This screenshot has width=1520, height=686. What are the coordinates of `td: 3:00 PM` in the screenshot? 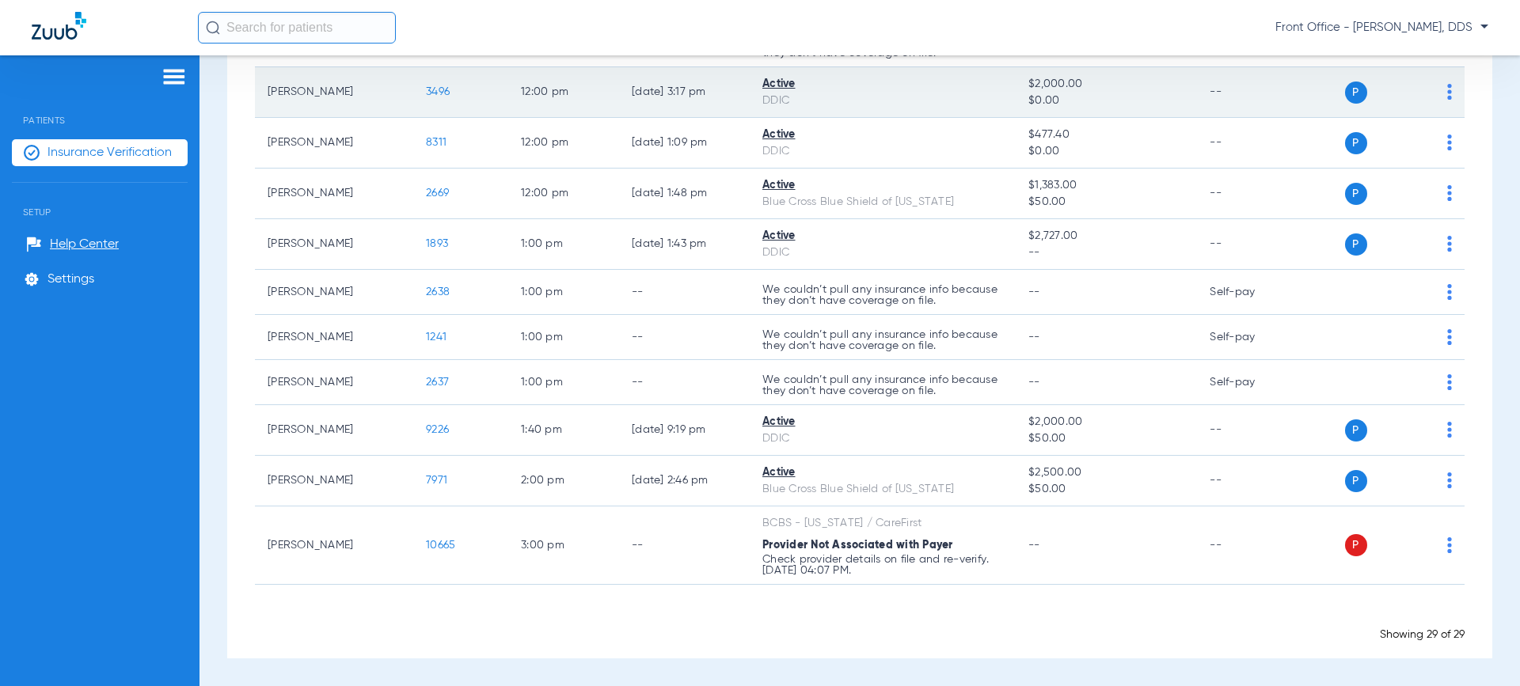 It's located at (564, 545).